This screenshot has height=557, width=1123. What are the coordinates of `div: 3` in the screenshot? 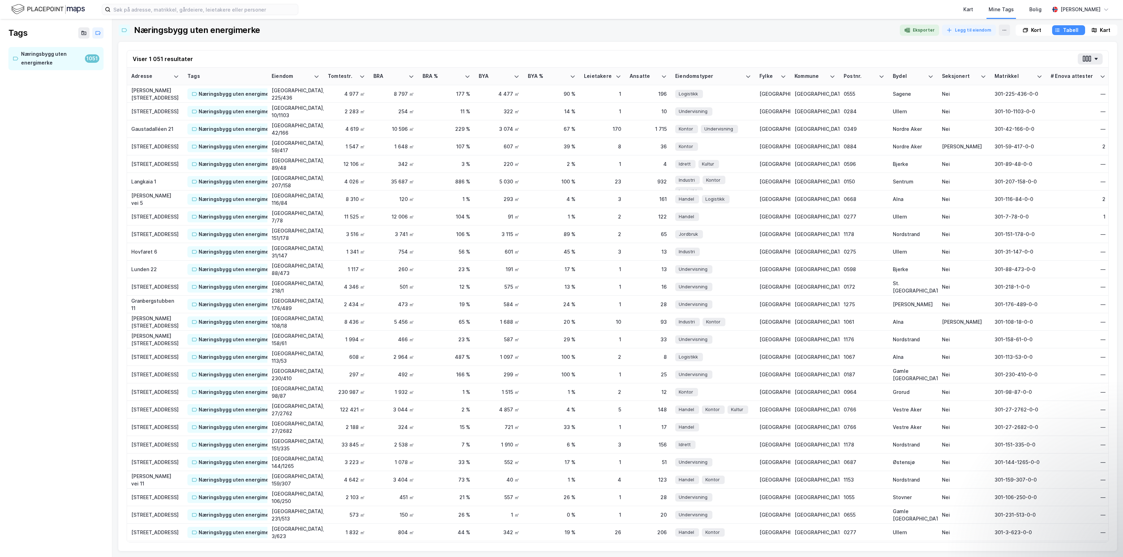 It's located at (603, 252).